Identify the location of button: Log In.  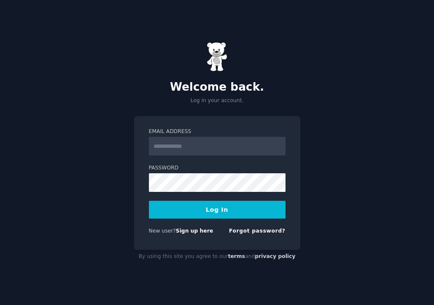
(217, 210).